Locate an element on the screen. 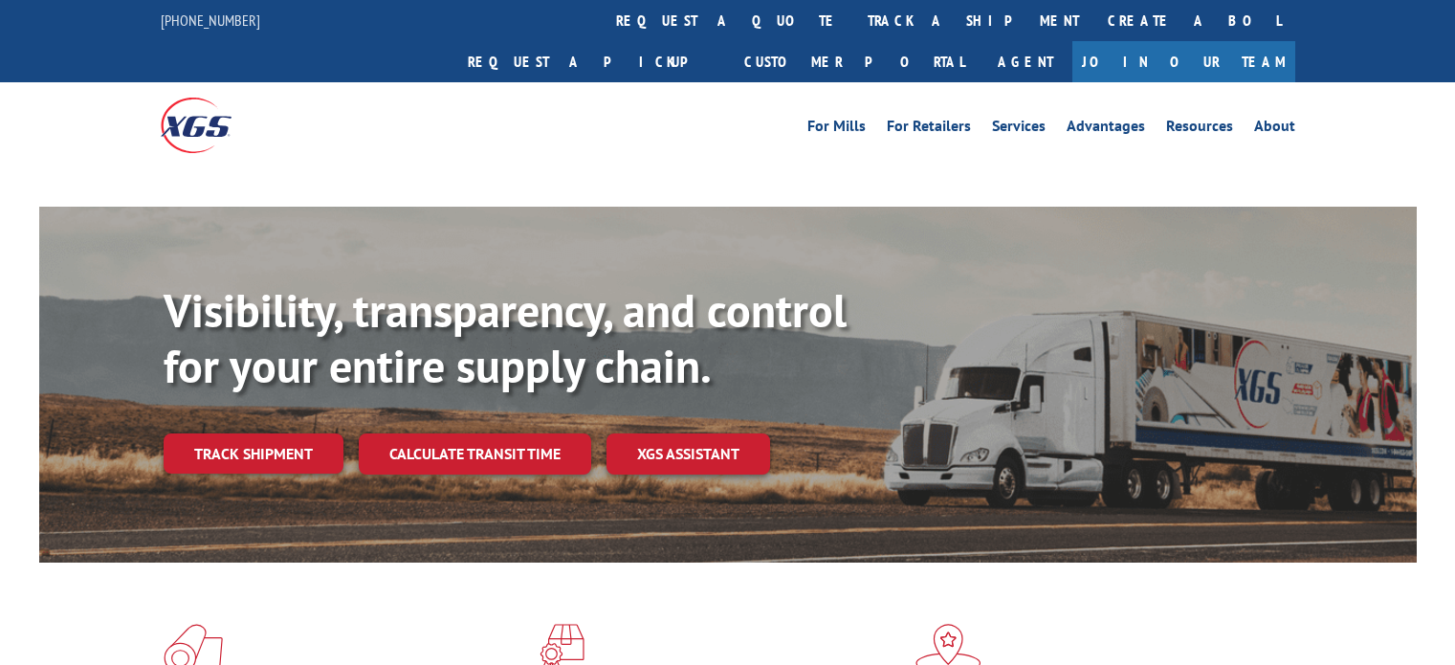  a: Calculate transit time is located at coordinates (475, 454).